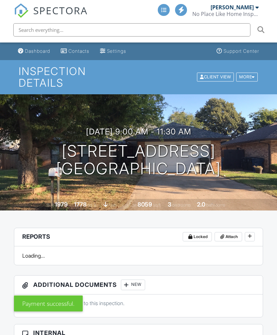  What do you see at coordinates (79, 51) in the screenshot?
I see `div: Contacts` at bounding box center [79, 51].